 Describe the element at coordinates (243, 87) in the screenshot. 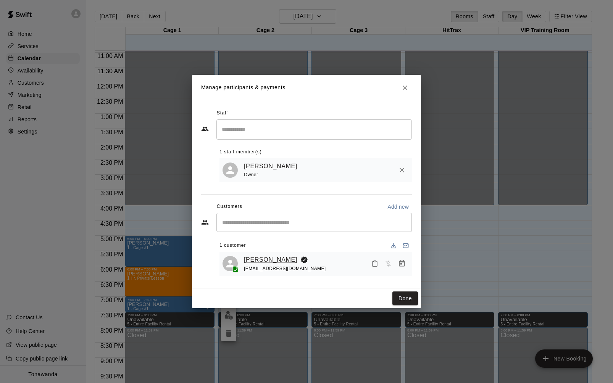

I see `p: Manage participants & payments` at that location.